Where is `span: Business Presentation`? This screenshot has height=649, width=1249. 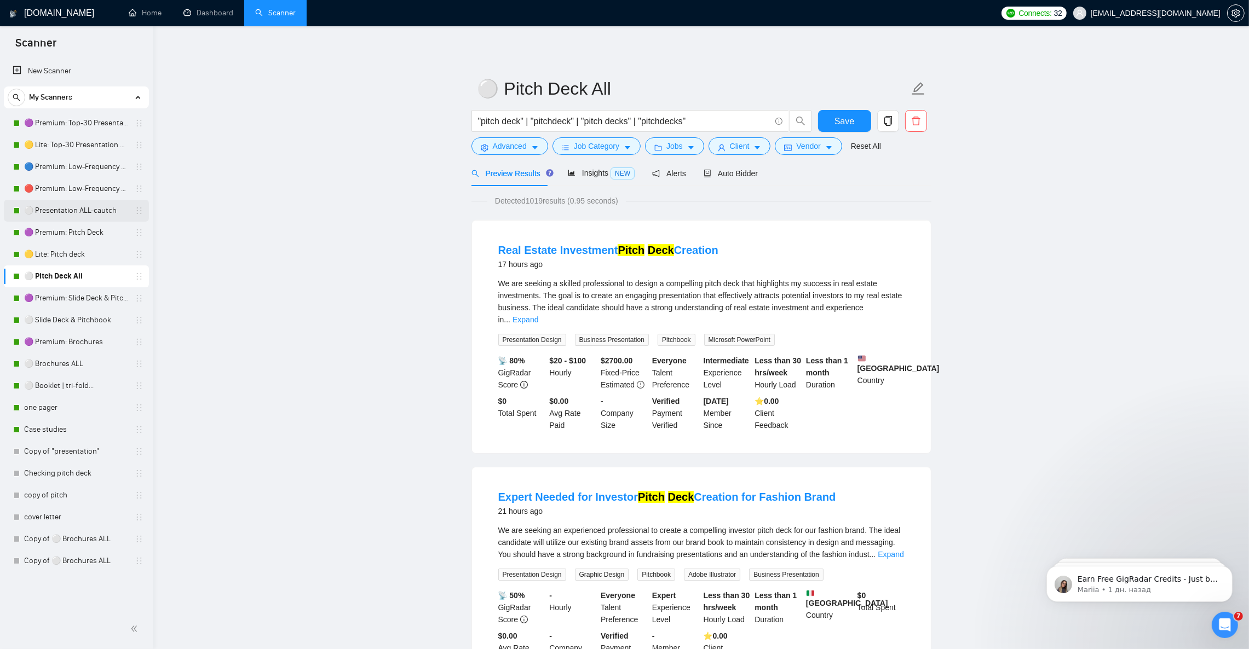 span: Business Presentation is located at coordinates (611, 340).